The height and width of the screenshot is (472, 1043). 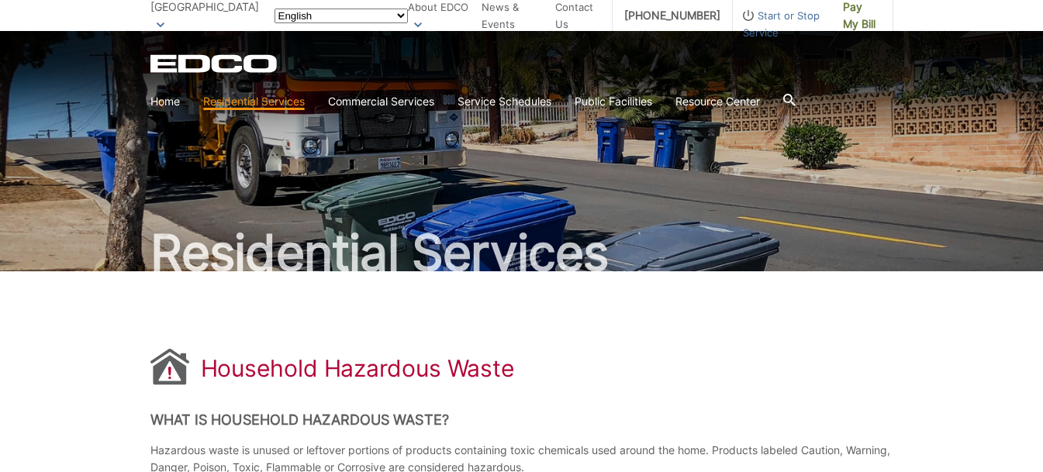 I want to click on h2: What is Household Hazardous Waste?, so click(x=522, y=420).